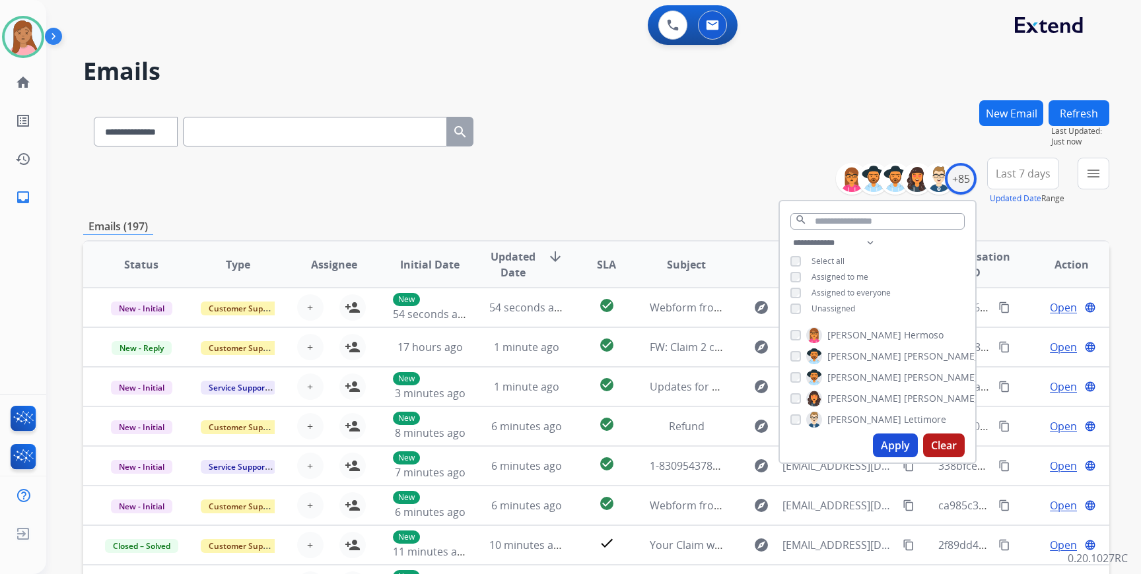 Image resolution: width=1141 pixels, height=574 pixels. What do you see at coordinates (840, 277) in the screenshot?
I see `span: Assigned to me` at bounding box center [840, 277].